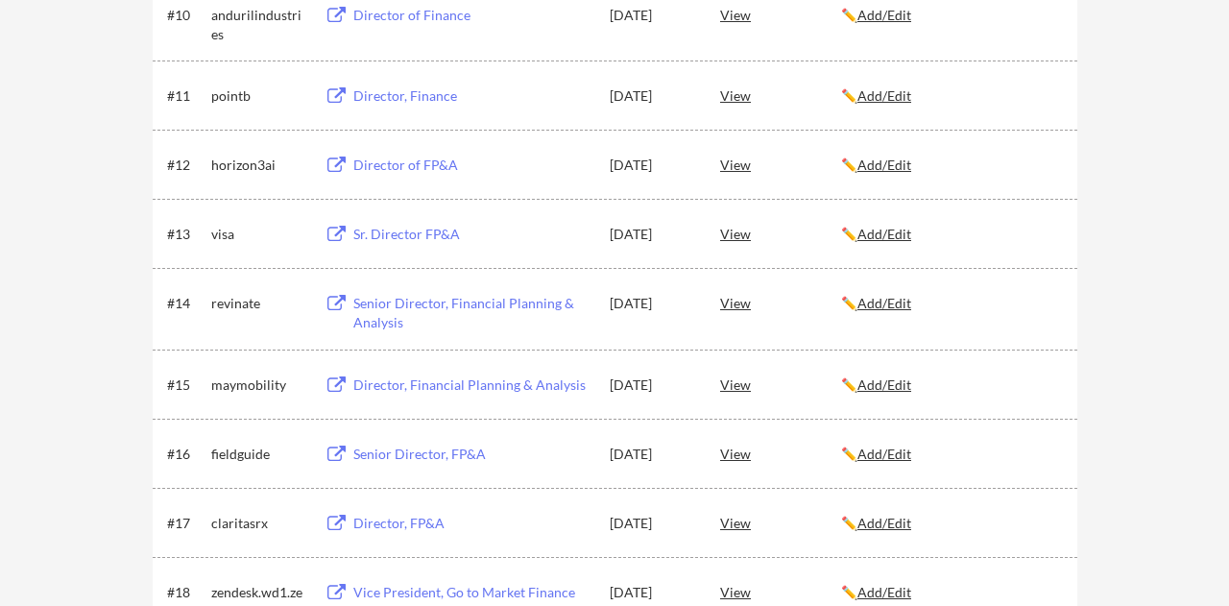  I want to click on div: #10, so click(185, 15).